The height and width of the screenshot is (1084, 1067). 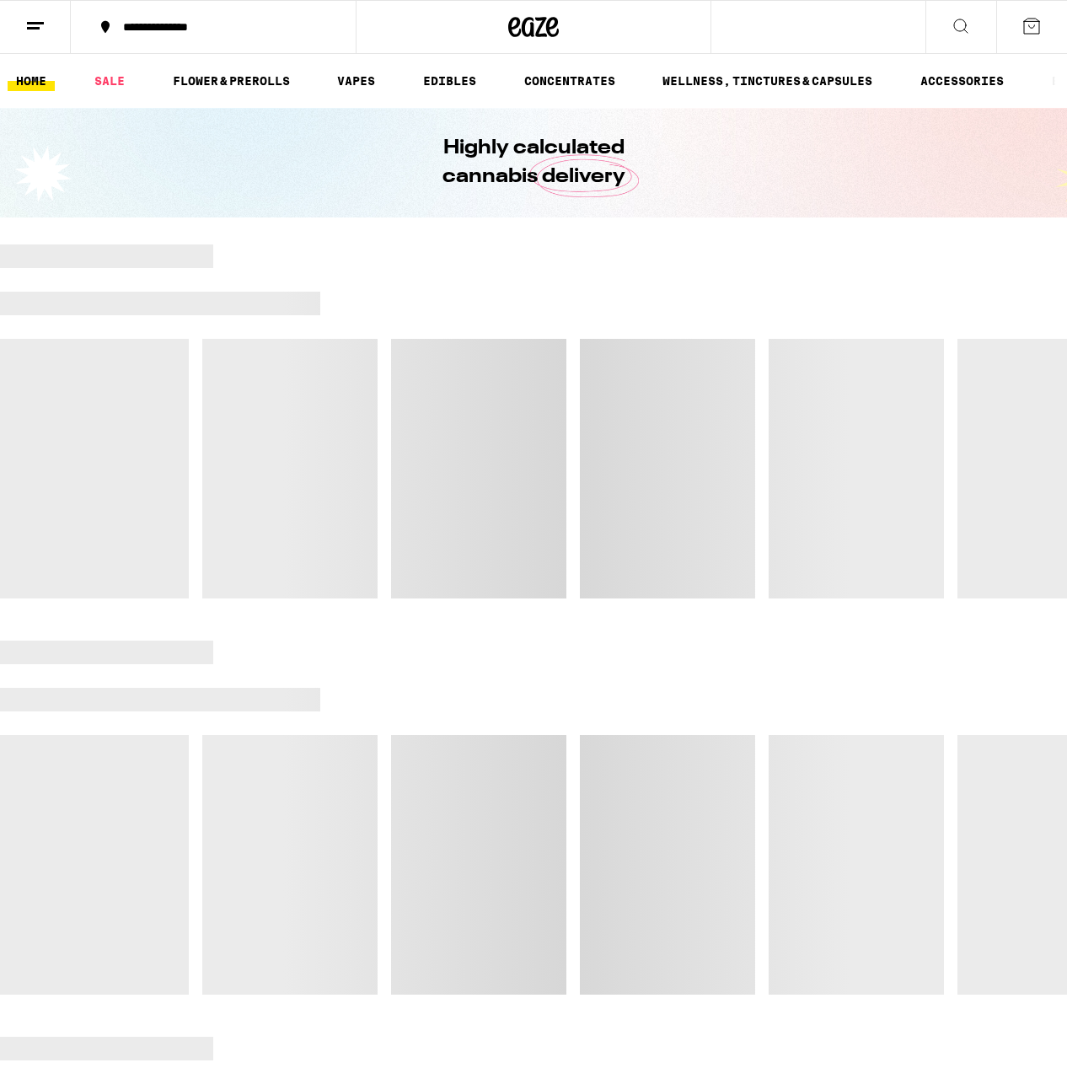 I want to click on a: WELLNESS, TINCTURES & CAPSULES, so click(x=767, y=81).